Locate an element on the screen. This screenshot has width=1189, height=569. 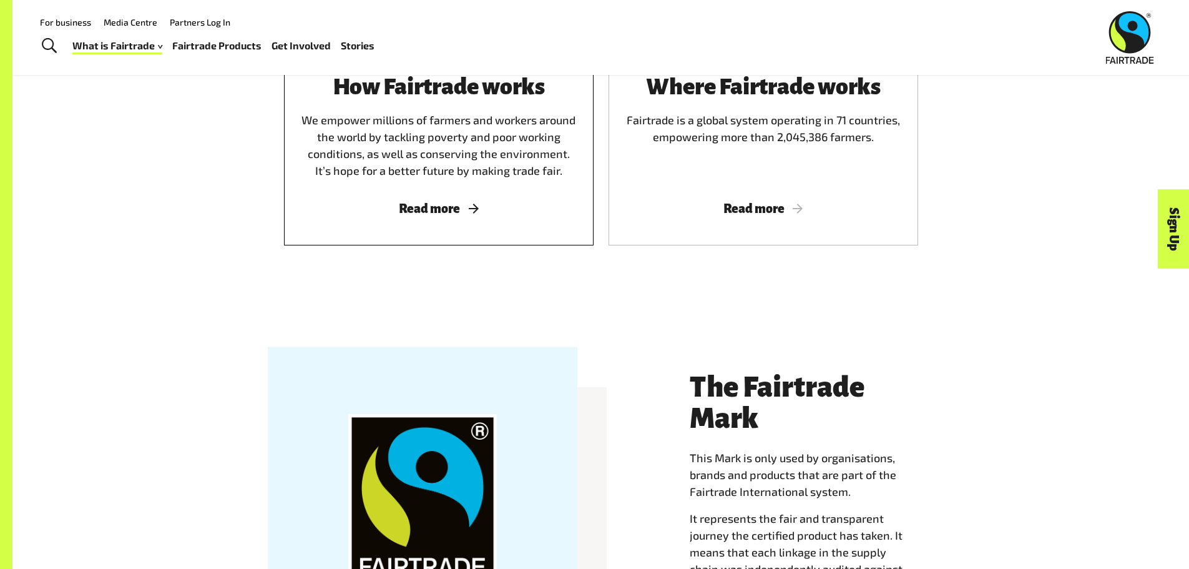
a: Toggle Search is located at coordinates (49, 46).